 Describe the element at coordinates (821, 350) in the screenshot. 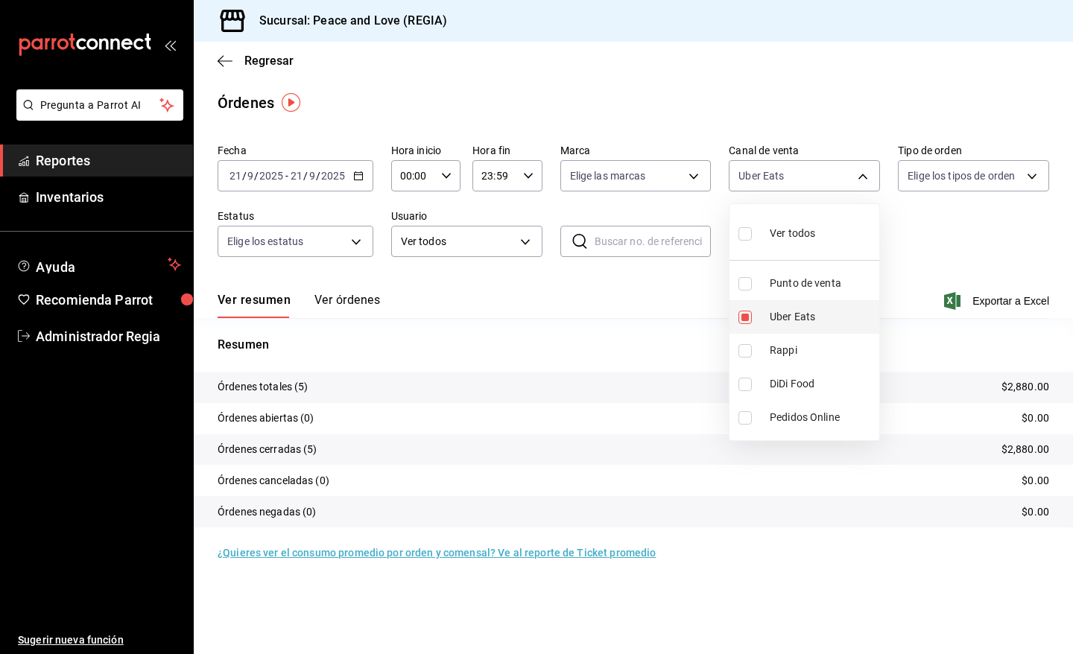

I see `span: Rappi` at that location.